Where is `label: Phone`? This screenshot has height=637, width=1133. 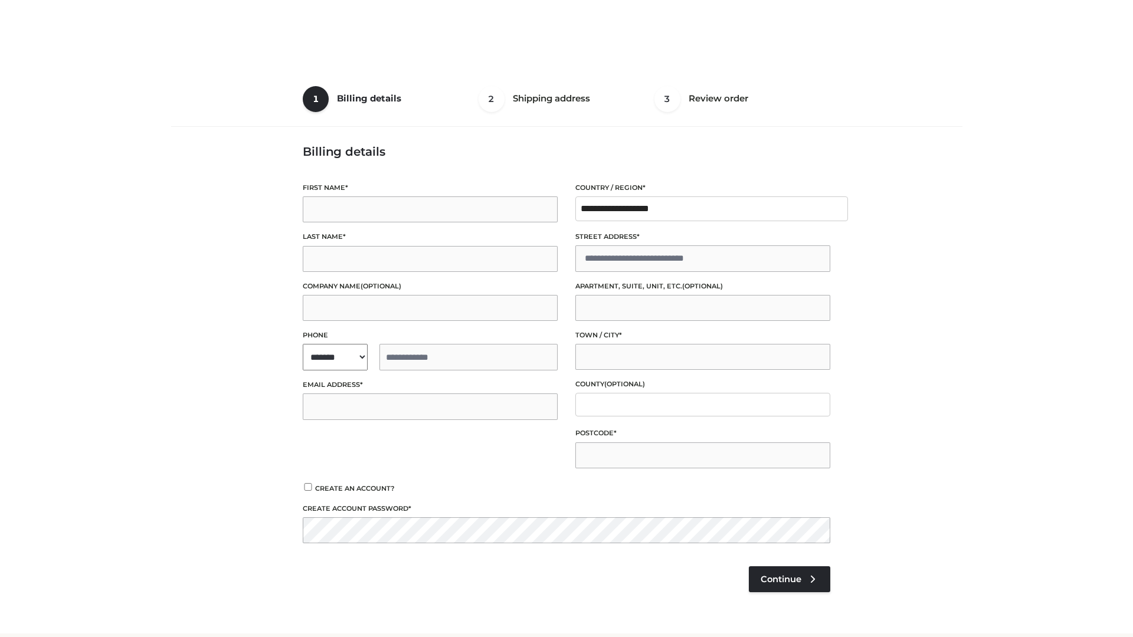
label: Phone is located at coordinates (430, 335).